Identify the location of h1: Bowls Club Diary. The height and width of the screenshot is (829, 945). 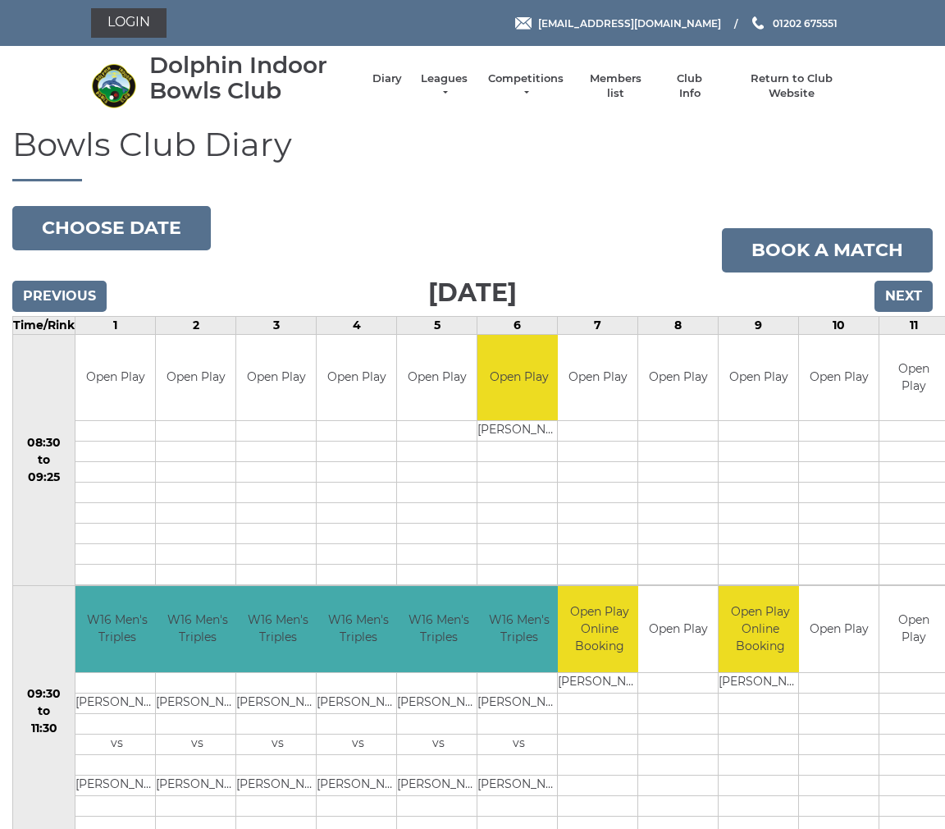
(473, 153).